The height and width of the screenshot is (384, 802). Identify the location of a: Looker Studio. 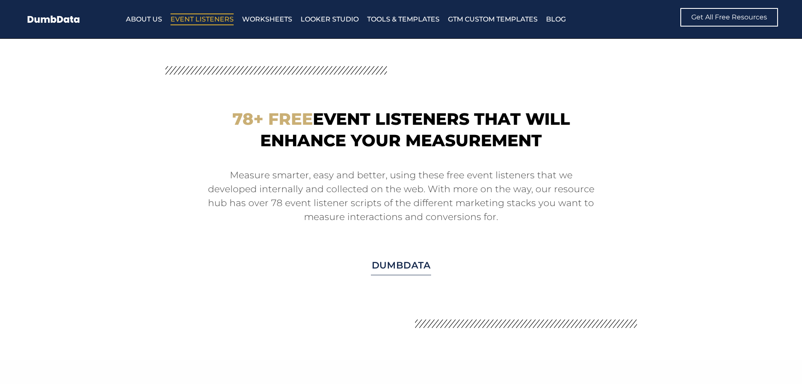
(330, 19).